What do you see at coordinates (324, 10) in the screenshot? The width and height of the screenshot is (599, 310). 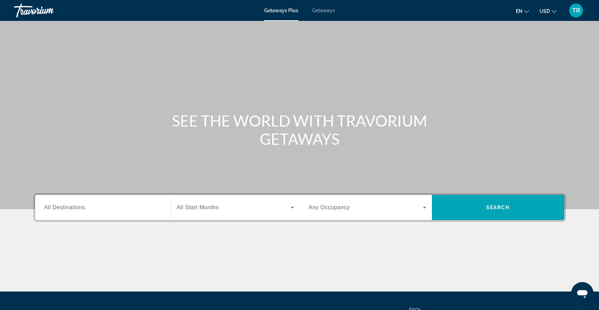 I see `span: Getaways` at bounding box center [324, 10].